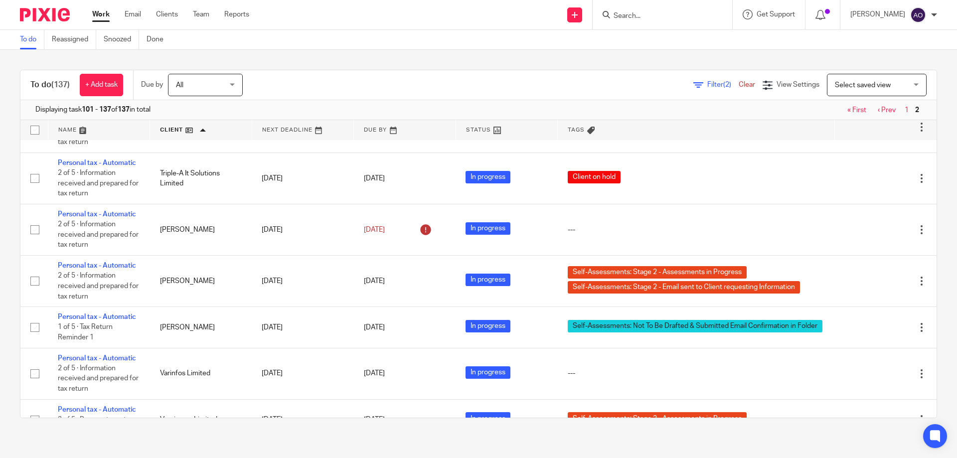 Image resolution: width=957 pixels, height=458 pixels. What do you see at coordinates (93, 110) in the screenshot?
I see `span: Displaying task of in total` at bounding box center [93, 110].